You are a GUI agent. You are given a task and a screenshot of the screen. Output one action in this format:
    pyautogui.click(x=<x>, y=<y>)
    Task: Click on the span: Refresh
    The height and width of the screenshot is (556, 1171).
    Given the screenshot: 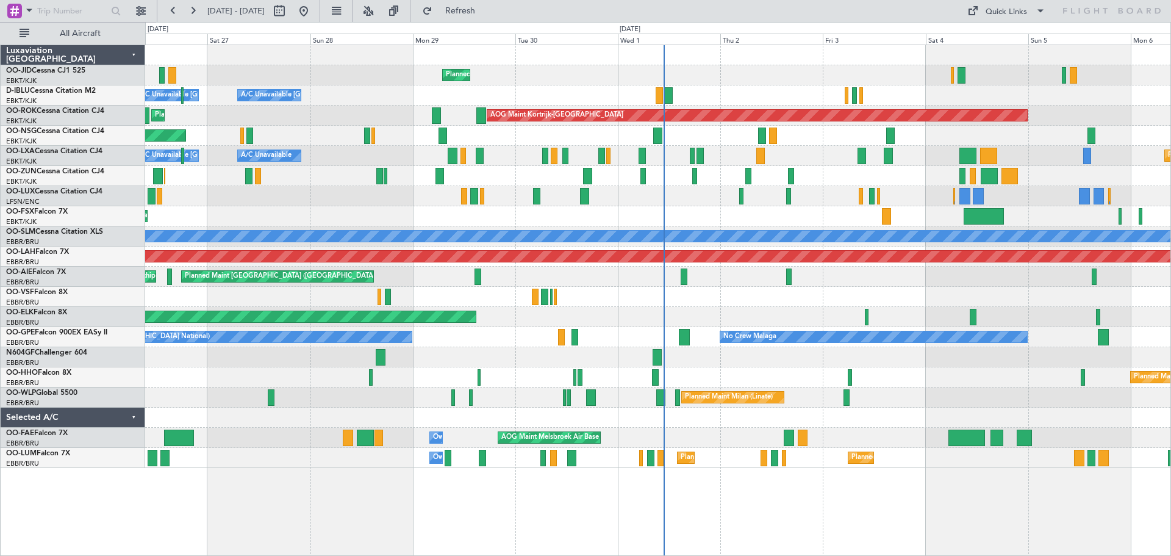 What is the action you would take?
    pyautogui.click(x=461, y=11)
    